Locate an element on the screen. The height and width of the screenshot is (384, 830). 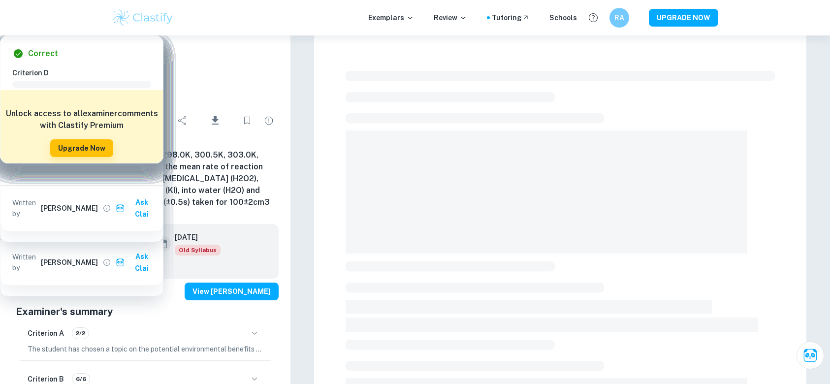
h6: Criterion A is located at coordinates (46, 333).